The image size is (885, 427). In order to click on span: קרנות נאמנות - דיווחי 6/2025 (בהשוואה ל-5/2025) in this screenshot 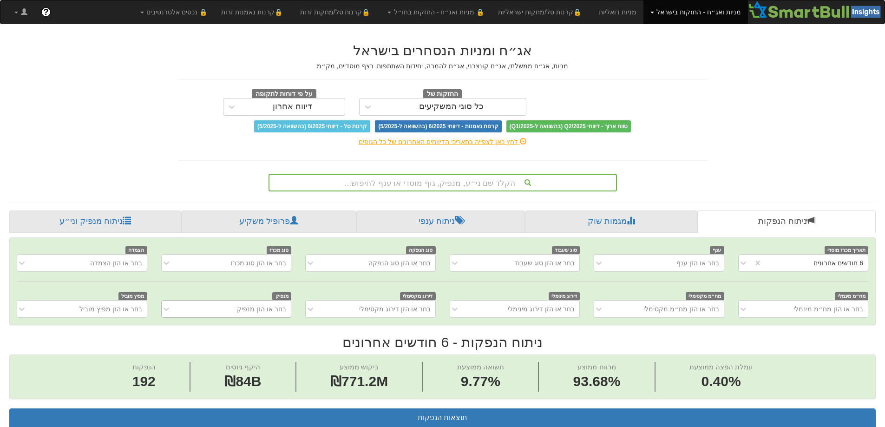, I will do `click(438, 126)`.